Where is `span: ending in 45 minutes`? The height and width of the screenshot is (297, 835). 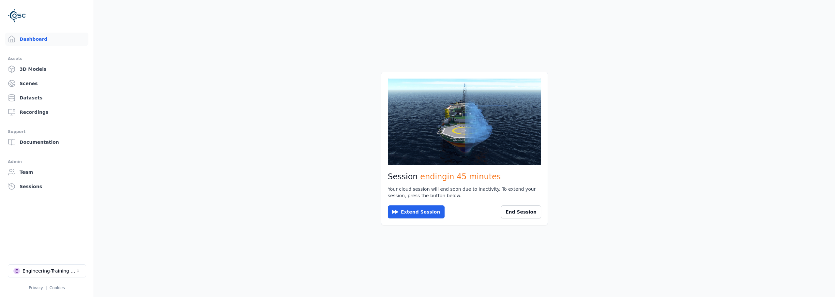 span: ending in 45 minutes is located at coordinates (460, 177).